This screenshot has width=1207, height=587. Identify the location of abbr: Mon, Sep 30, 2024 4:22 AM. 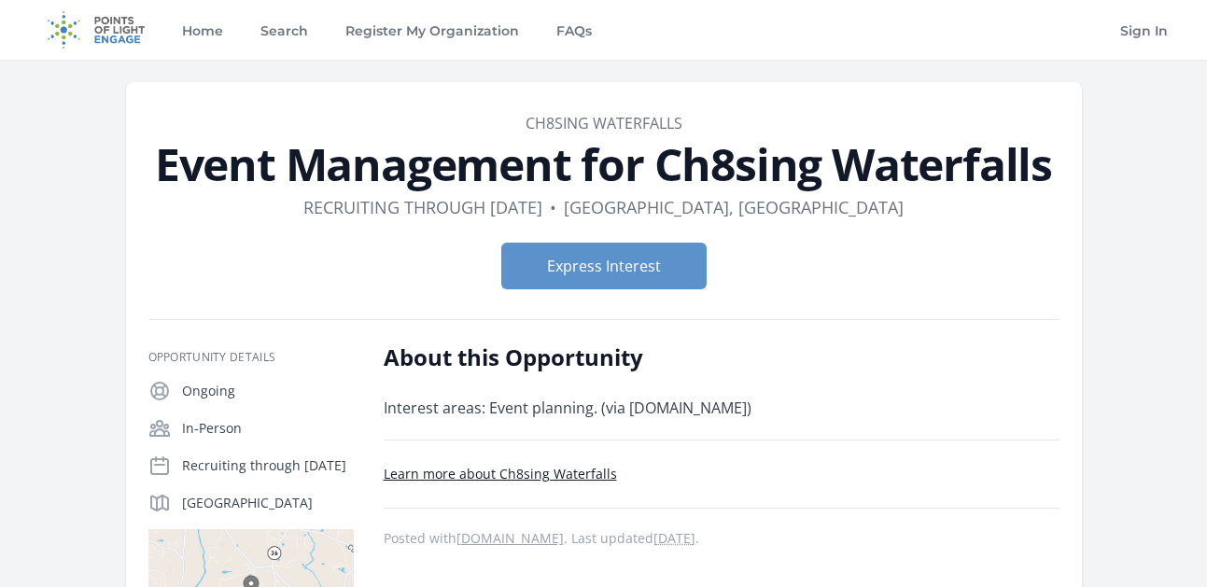
(674, 538).